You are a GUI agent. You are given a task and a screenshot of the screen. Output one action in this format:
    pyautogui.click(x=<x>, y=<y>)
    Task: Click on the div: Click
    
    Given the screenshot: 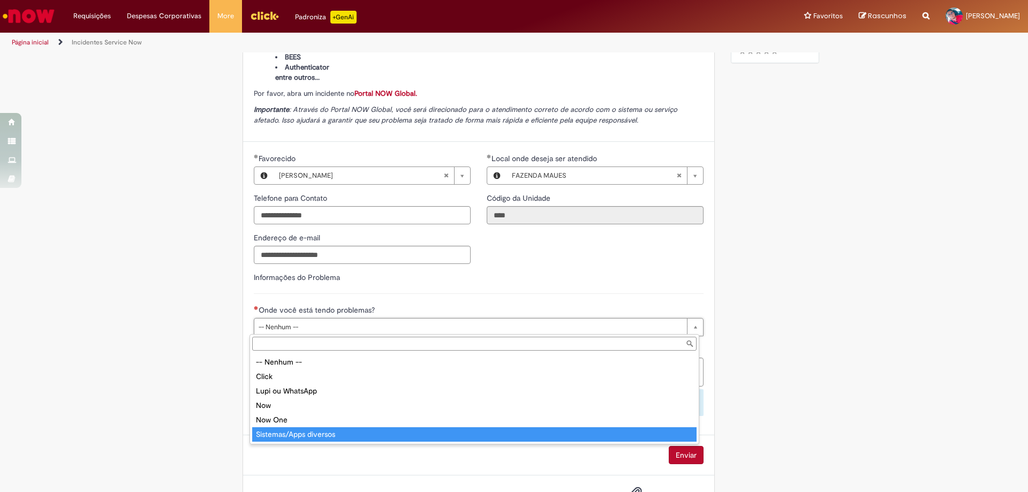 What is the action you would take?
    pyautogui.click(x=474, y=376)
    